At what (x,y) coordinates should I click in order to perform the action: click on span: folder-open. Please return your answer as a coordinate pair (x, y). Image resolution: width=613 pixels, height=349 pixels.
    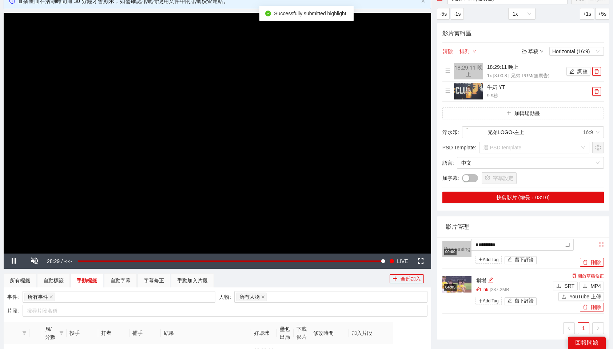
    Looking at the image, I should click on (524, 51).